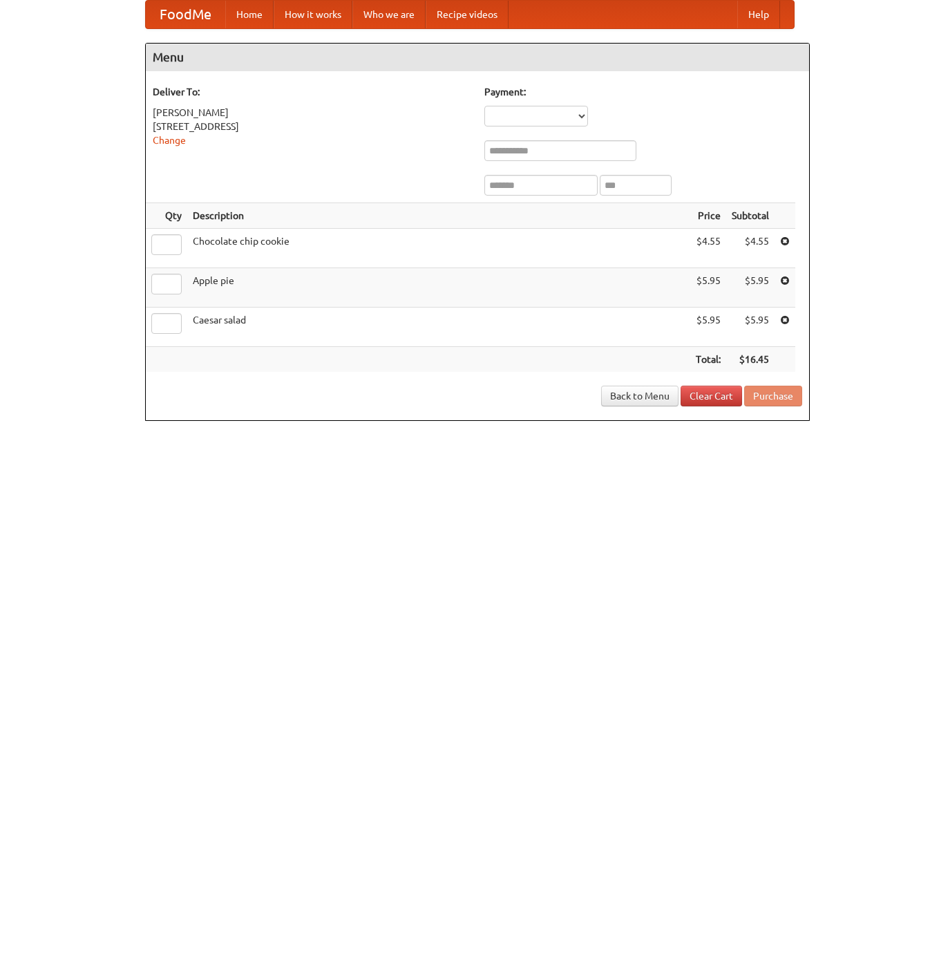 The image size is (939, 978). Describe the element at coordinates (169, 140) in the screenshot. I see `a: Change` at that location.